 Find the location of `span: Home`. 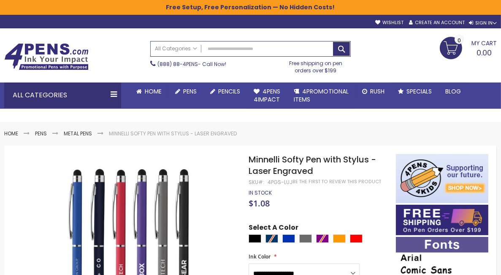

span: Home is located at coordinates (153, 91).